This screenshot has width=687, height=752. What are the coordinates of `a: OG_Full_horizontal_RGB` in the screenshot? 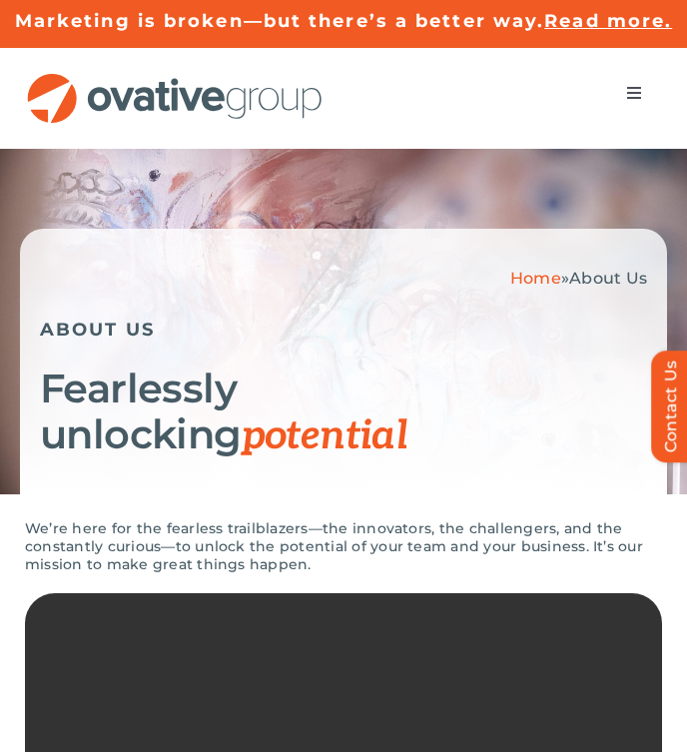 It's located at (175, 80).